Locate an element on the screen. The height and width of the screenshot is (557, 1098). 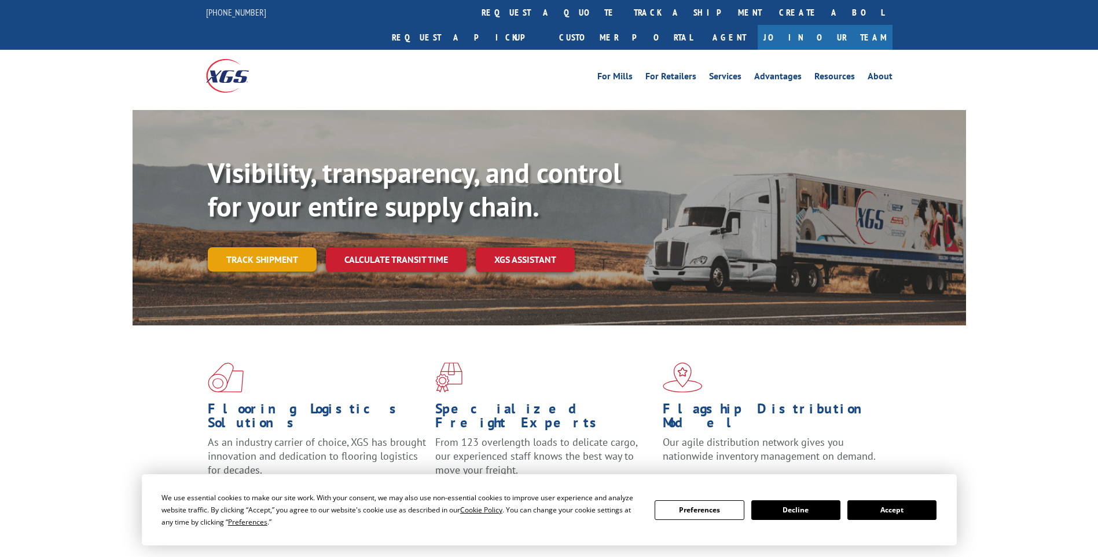
span: Cookie Policy is located at coordinates (481, 510).